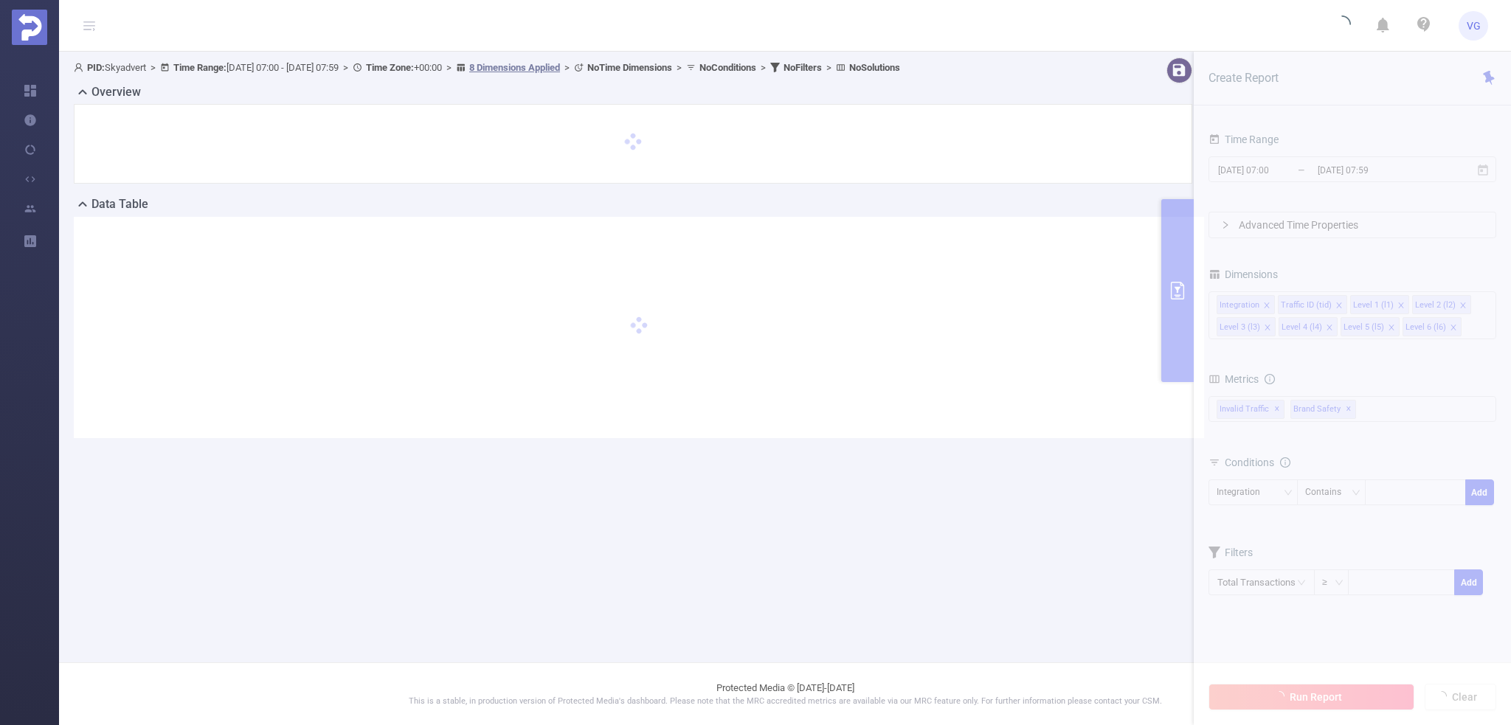 This screenshot has width=1511, height=725. I want to click on span: VG, so click(1473, 26).